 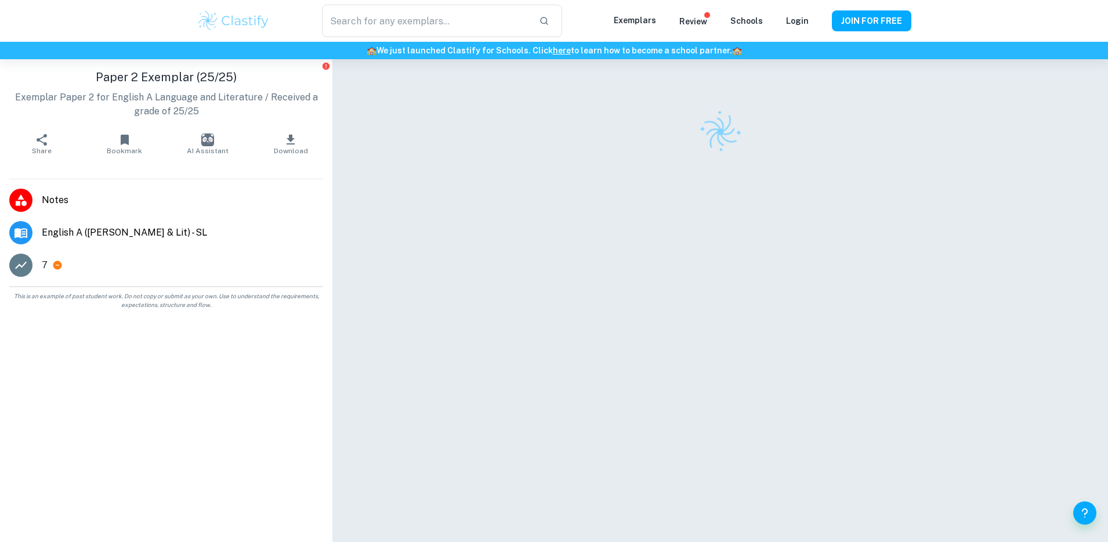 I want to click on span: Bookmark, so click(x=124, y=151).